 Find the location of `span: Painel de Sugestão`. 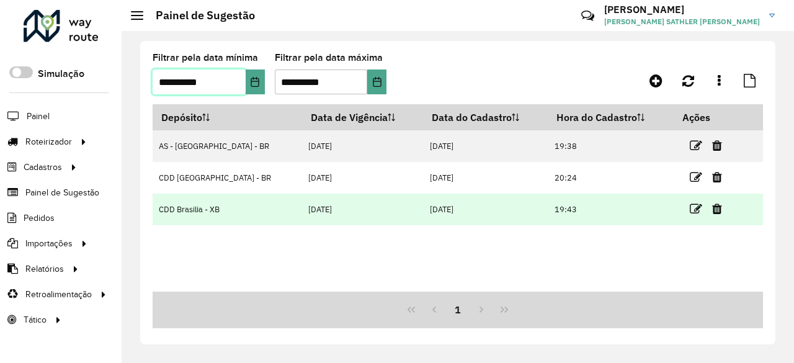

span: Painel de Sugestão is located at coordinates (62, 192).